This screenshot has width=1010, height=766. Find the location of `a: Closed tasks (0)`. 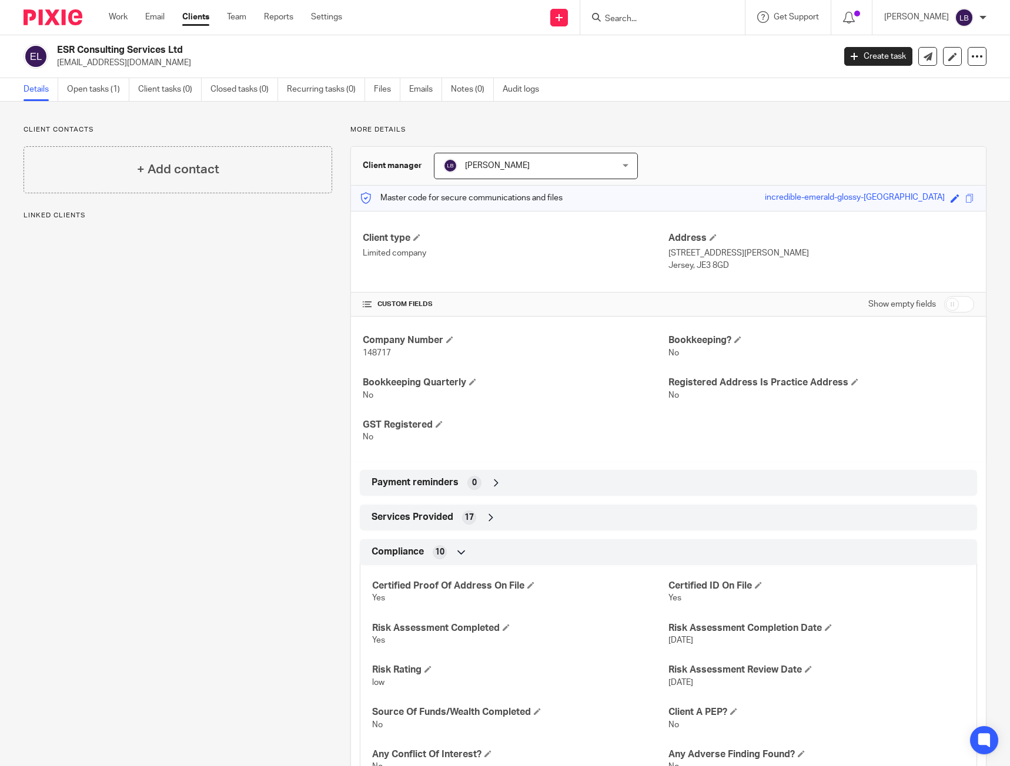

a: Closed tasks (0) is located at coordinates (244, 89).